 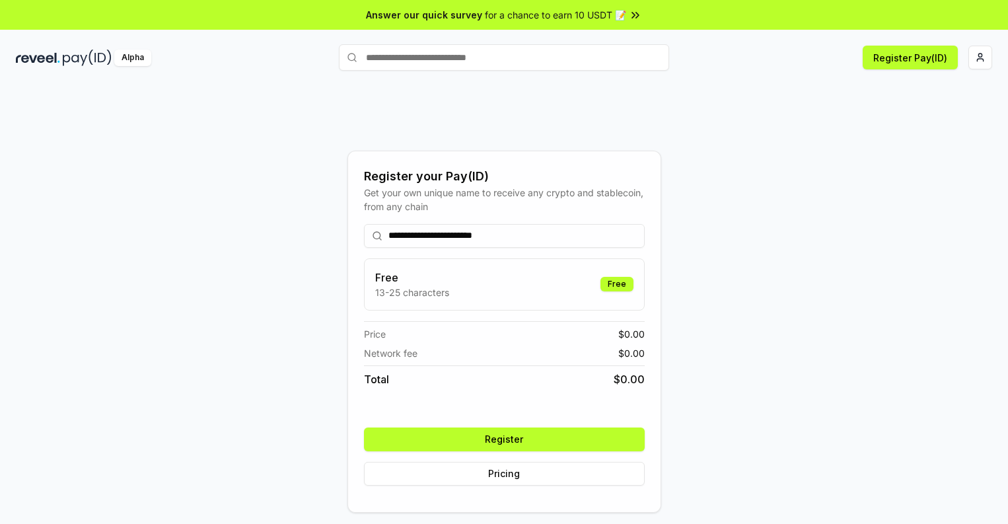 I want to click on span: Total, so click(x=376, y=379).